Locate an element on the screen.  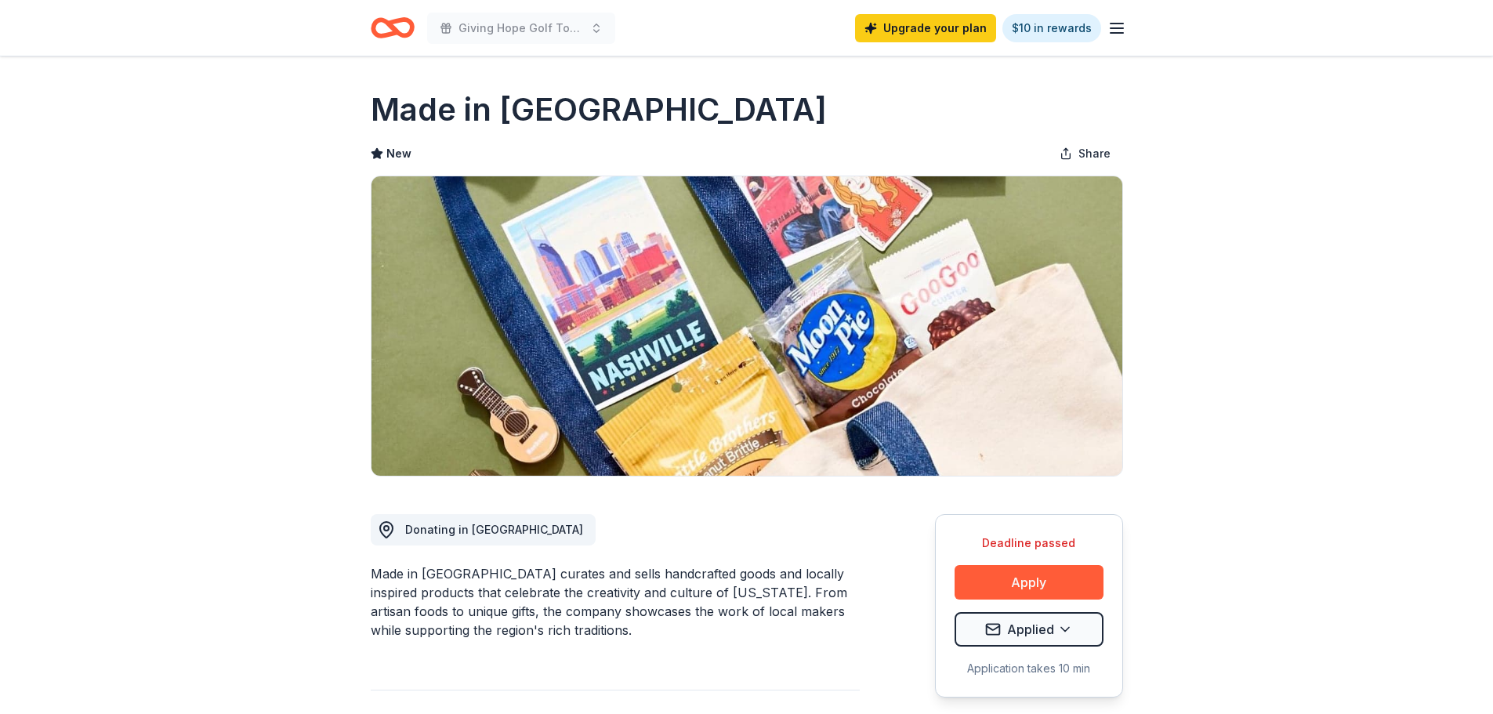
div: Application takes 10 min is located at coordinates (1029, 668).